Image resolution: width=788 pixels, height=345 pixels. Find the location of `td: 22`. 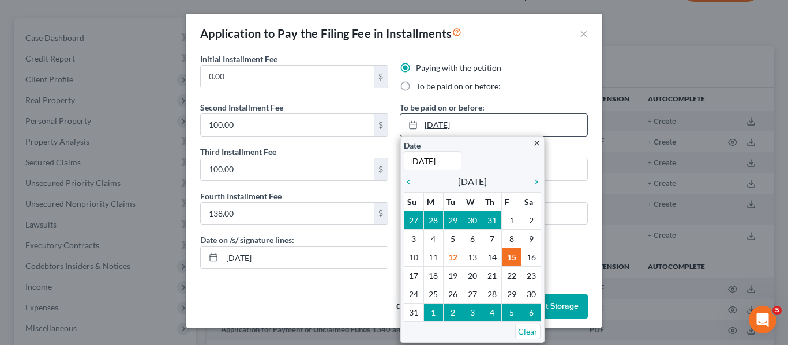

td: 22 is located at coordinates (512, 276).